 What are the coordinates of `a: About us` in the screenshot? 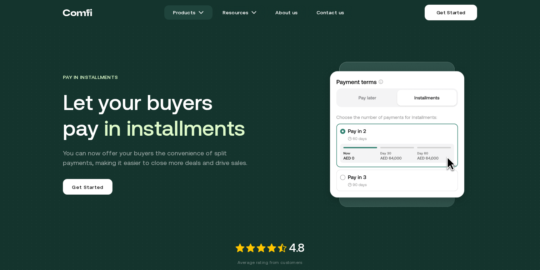 It's located at (287, 13).